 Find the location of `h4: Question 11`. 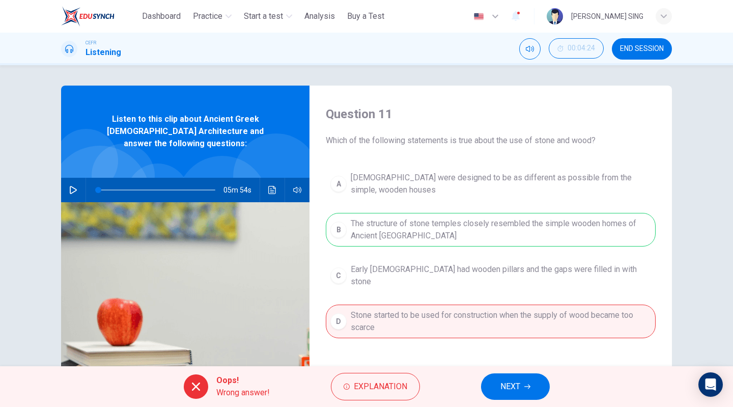

h4: Question 11 is located at coordinates (491, 114).